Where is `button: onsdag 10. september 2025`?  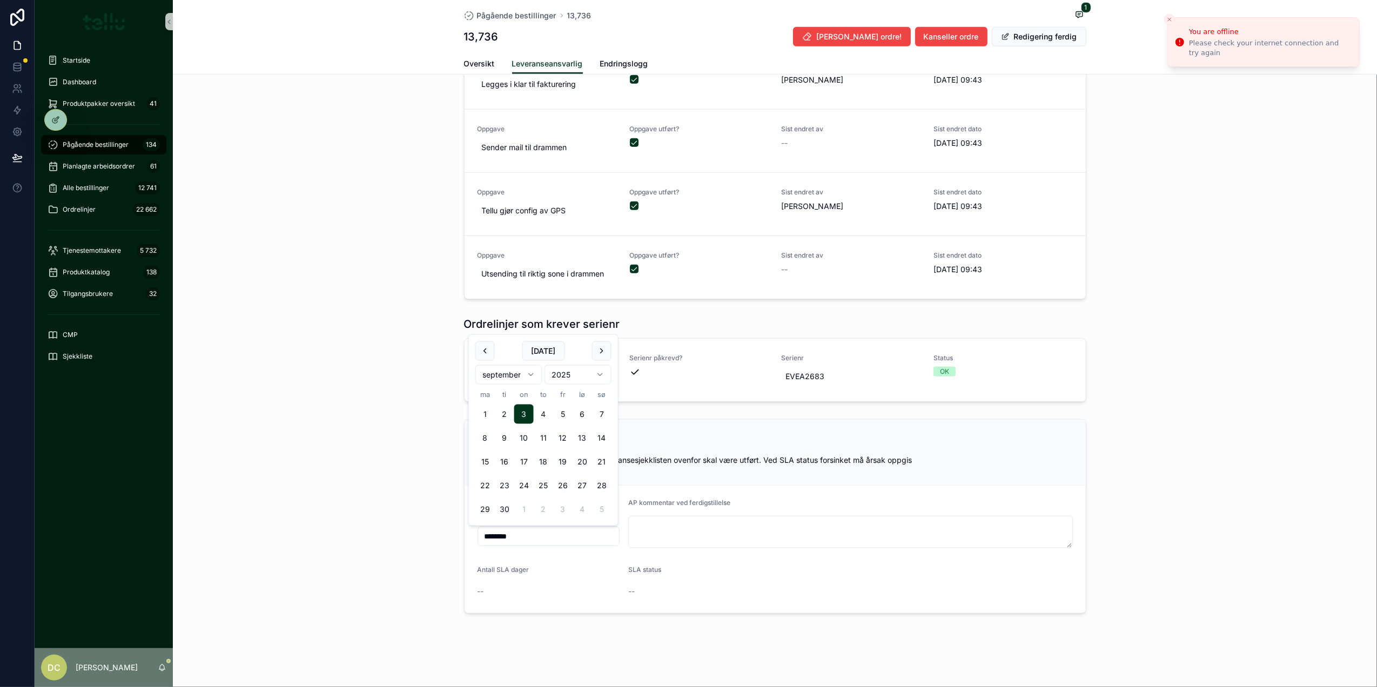
button: onsdag 10. september 2025 is located at coordinates (524, 438).